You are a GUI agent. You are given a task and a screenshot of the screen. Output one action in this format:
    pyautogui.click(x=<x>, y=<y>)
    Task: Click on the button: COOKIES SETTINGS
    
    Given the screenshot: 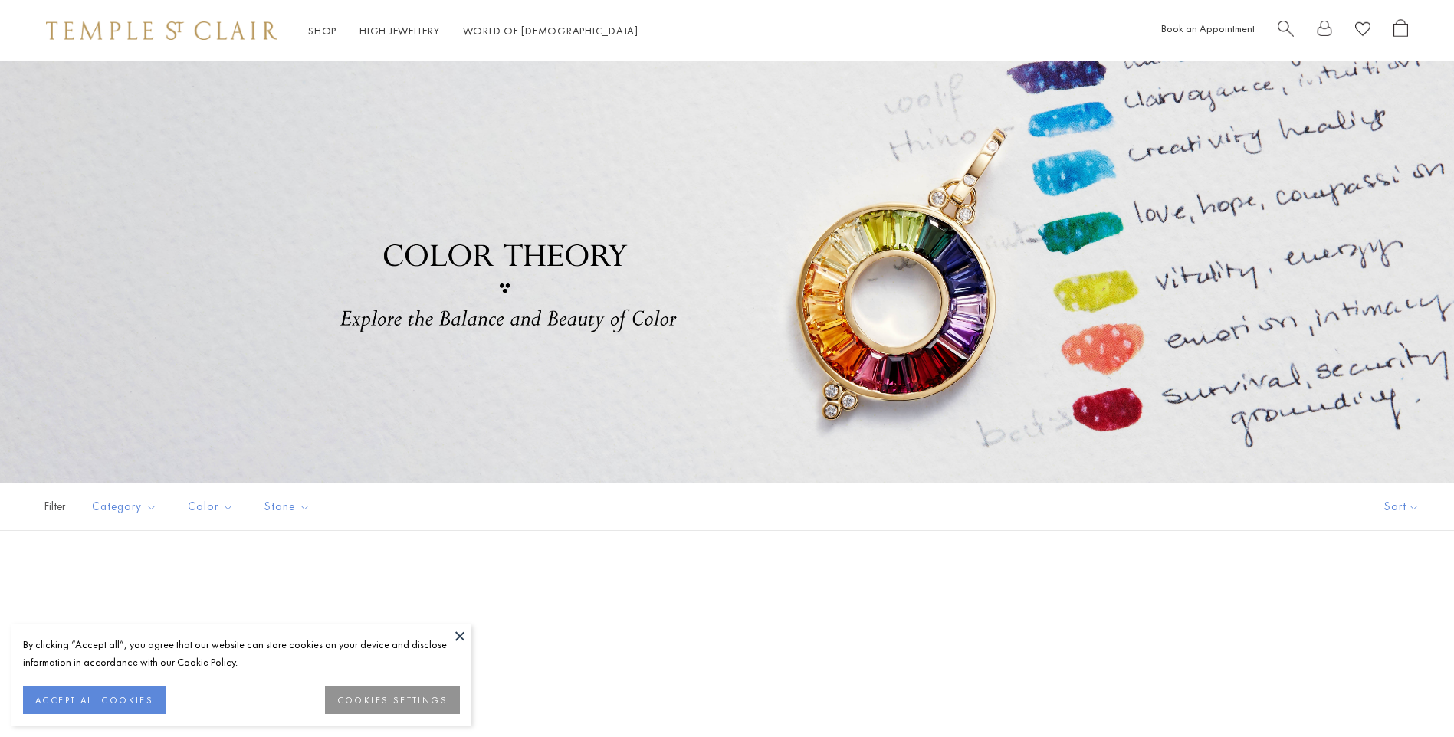 What is the action you would take?
    pyautogui.click(x=392, y=701)
    